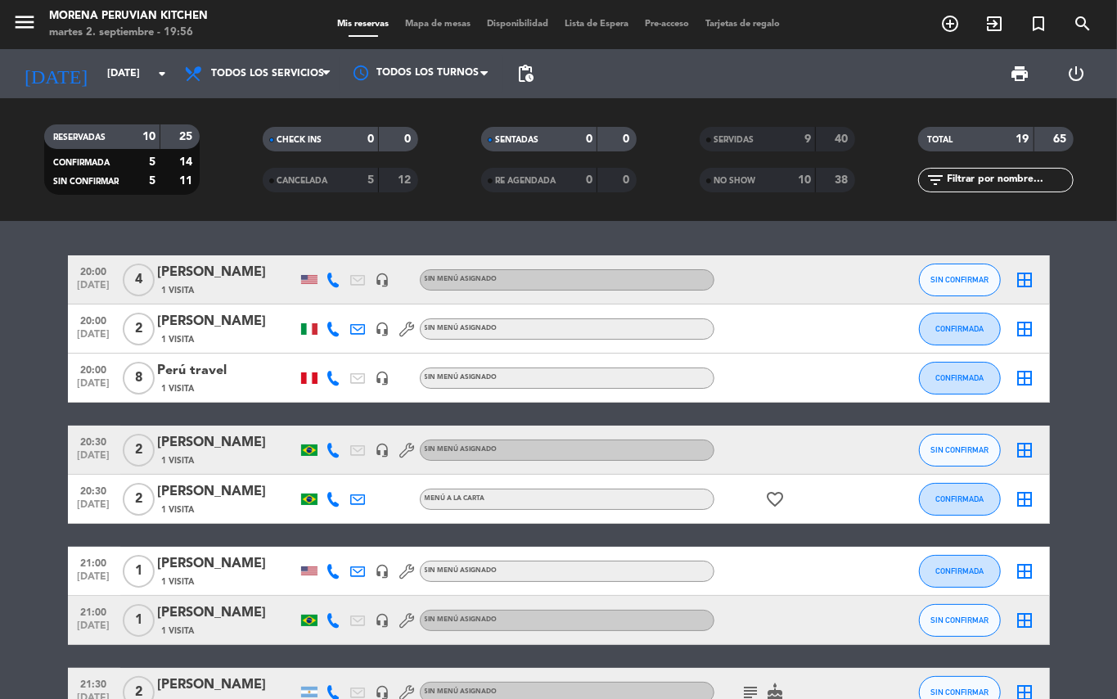  I want to click on i: exit_to_app, so click(995, 24).